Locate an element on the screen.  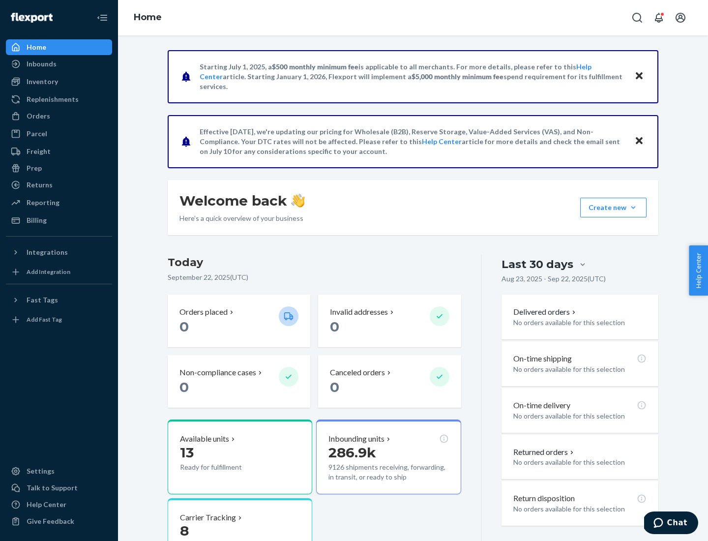
div: Inventory is located at coordinates (42, 82).